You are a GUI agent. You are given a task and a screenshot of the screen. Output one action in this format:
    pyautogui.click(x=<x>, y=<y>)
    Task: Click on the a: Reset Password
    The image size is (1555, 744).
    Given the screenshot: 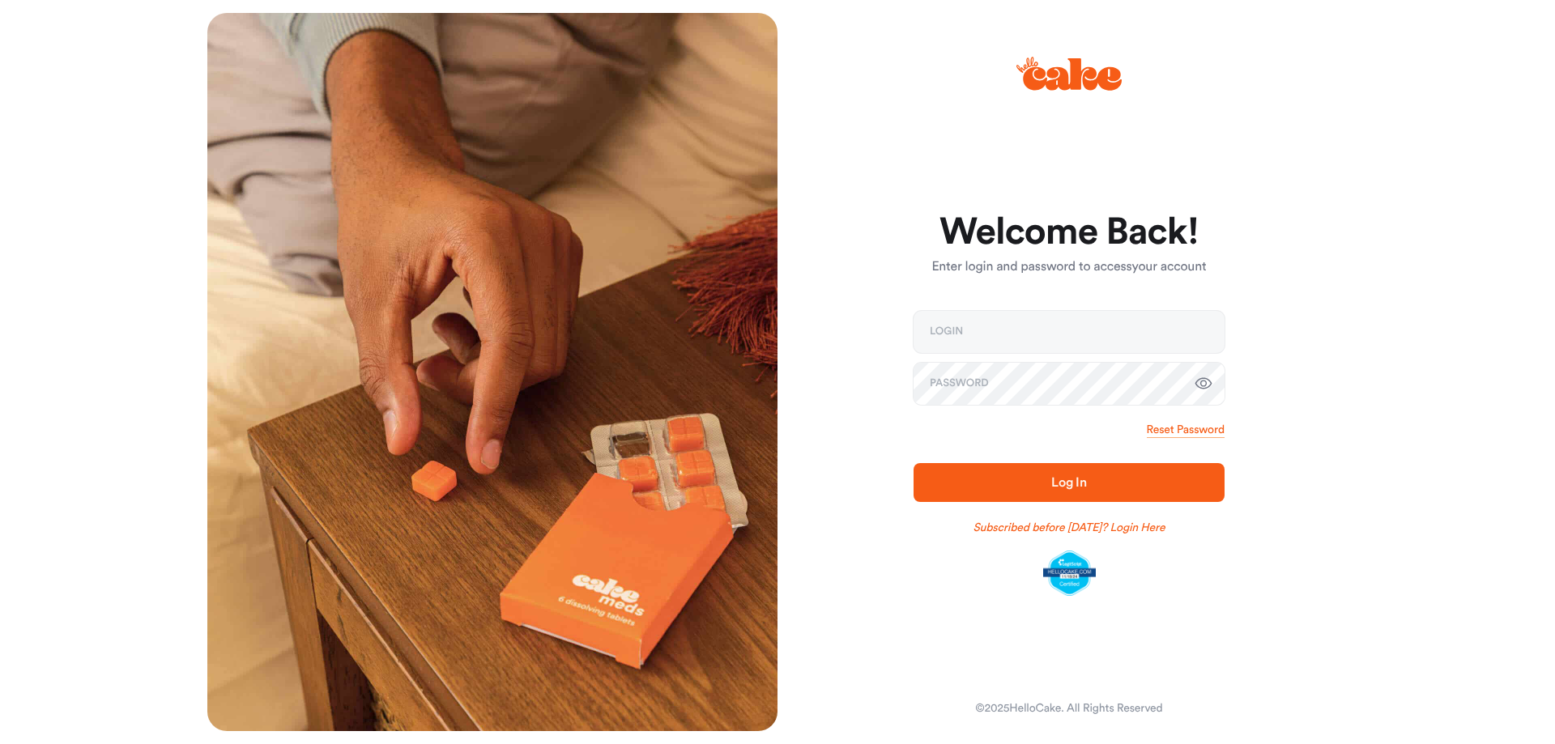 What is the action you would take?
    pyautogui.click(x=1186, y=430)
    